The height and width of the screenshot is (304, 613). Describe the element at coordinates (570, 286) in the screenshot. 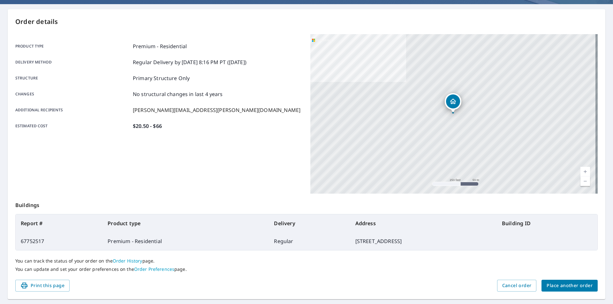

I see `button: Place another order` at that location.